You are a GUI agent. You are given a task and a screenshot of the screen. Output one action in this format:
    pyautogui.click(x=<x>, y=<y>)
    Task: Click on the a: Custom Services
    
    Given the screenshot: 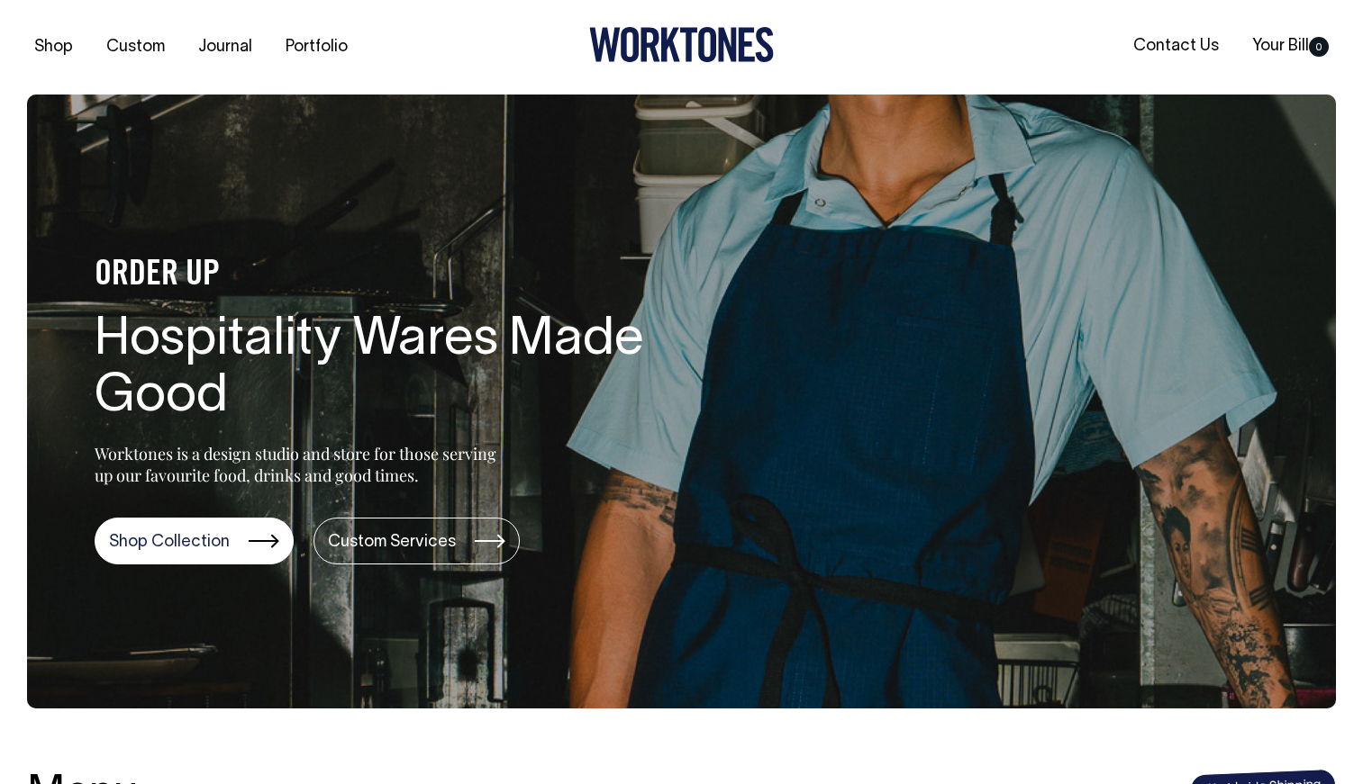 What is the action you would take?
    pyautogui.click(x=416, y=541)
    